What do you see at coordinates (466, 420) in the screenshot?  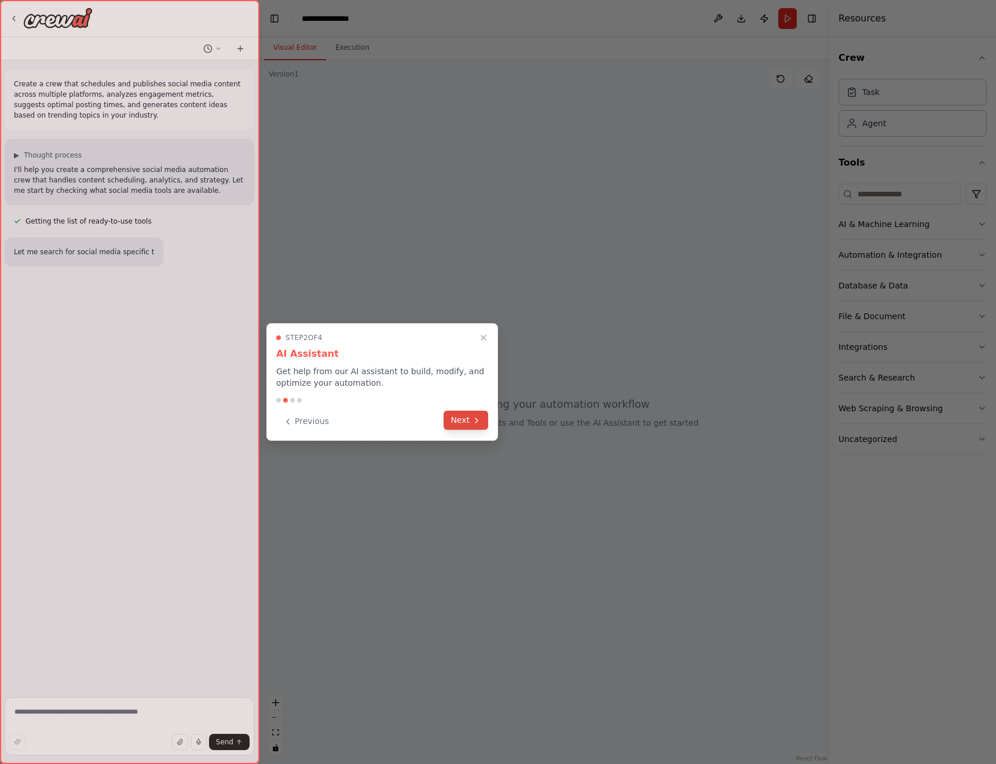 I see `button: Next` at bounding box center [466, 420].